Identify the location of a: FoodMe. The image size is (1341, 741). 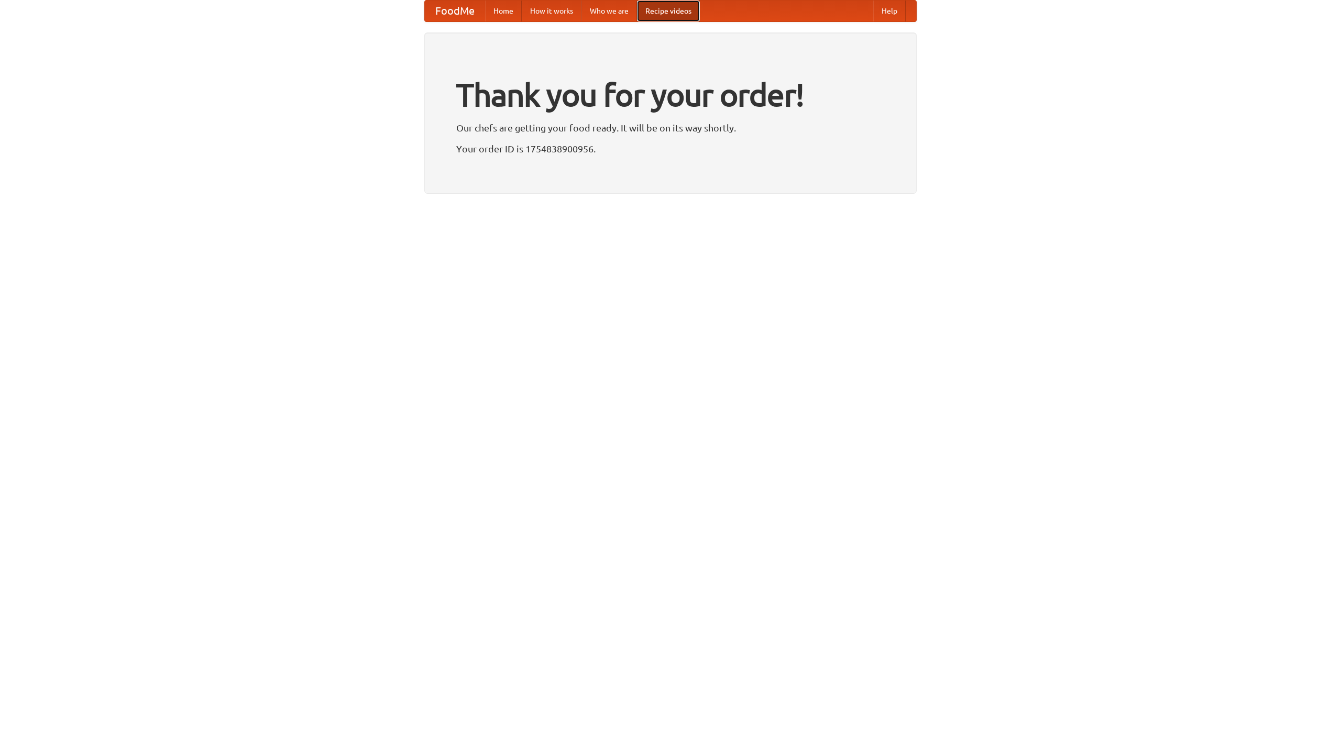
(455, 11).